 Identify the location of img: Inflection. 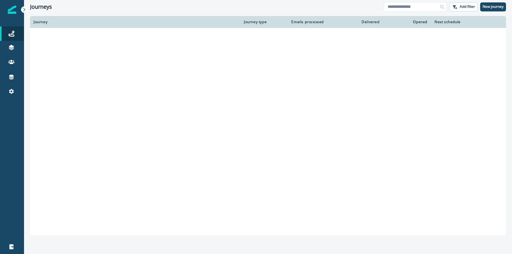
(12, 10).